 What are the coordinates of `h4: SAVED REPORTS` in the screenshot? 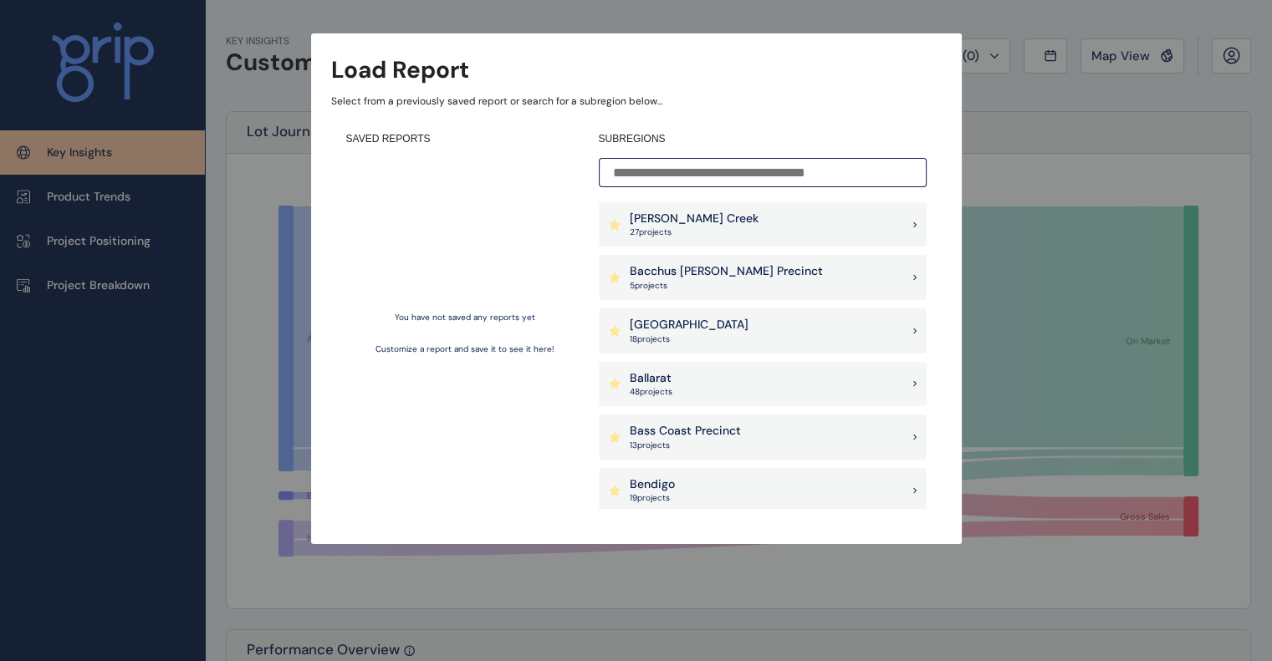 It's located at (465, 139).